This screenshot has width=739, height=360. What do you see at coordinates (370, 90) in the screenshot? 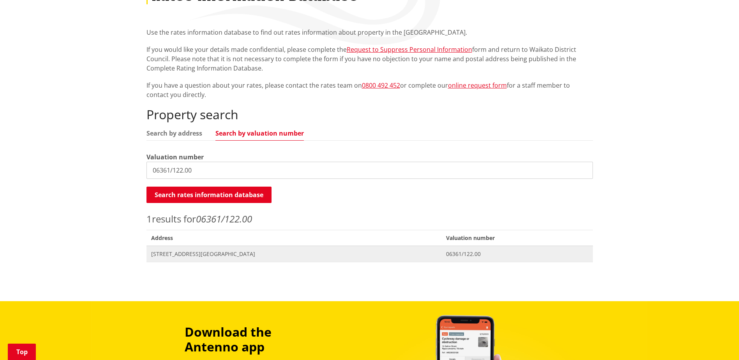
I see `p: If you have a question about your rates, please contact the rates team on or complete our for a s...` at bounding box center [370, 90].